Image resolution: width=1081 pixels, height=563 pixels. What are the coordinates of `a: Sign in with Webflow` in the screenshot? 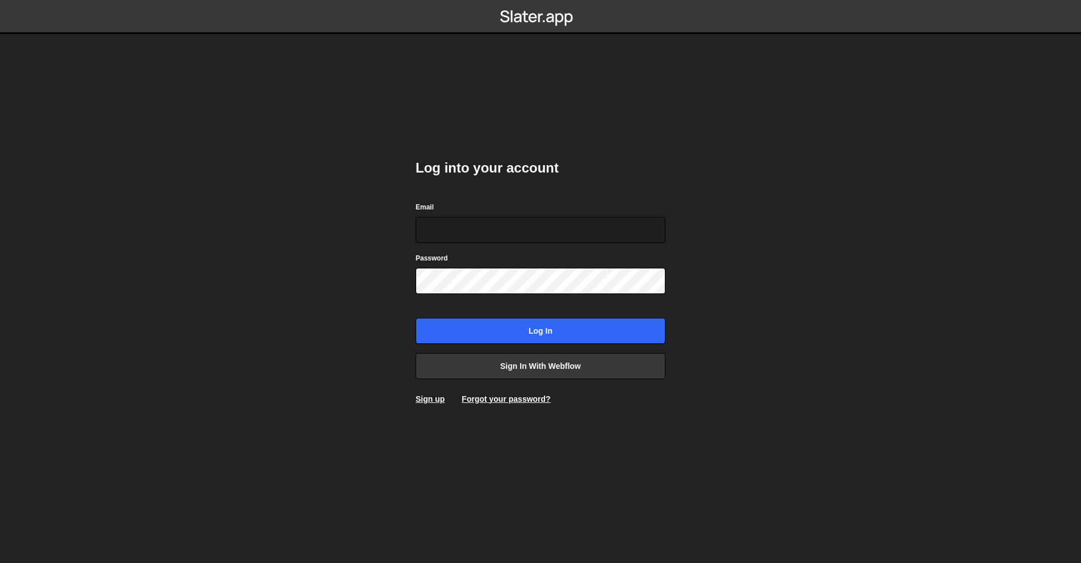 It's located at (540, 366).